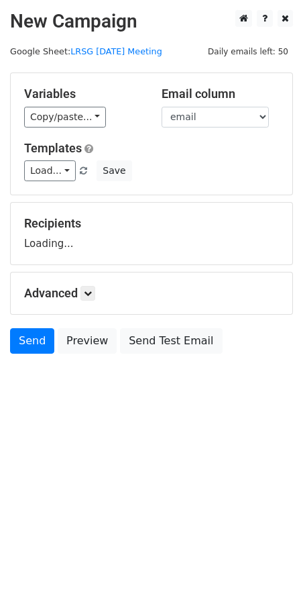 This screenshot has height=596, width=303. What do you see at coordinates (87, 341) in the screenshot?
I see `a: Preview` at bounding box center [87, 341].